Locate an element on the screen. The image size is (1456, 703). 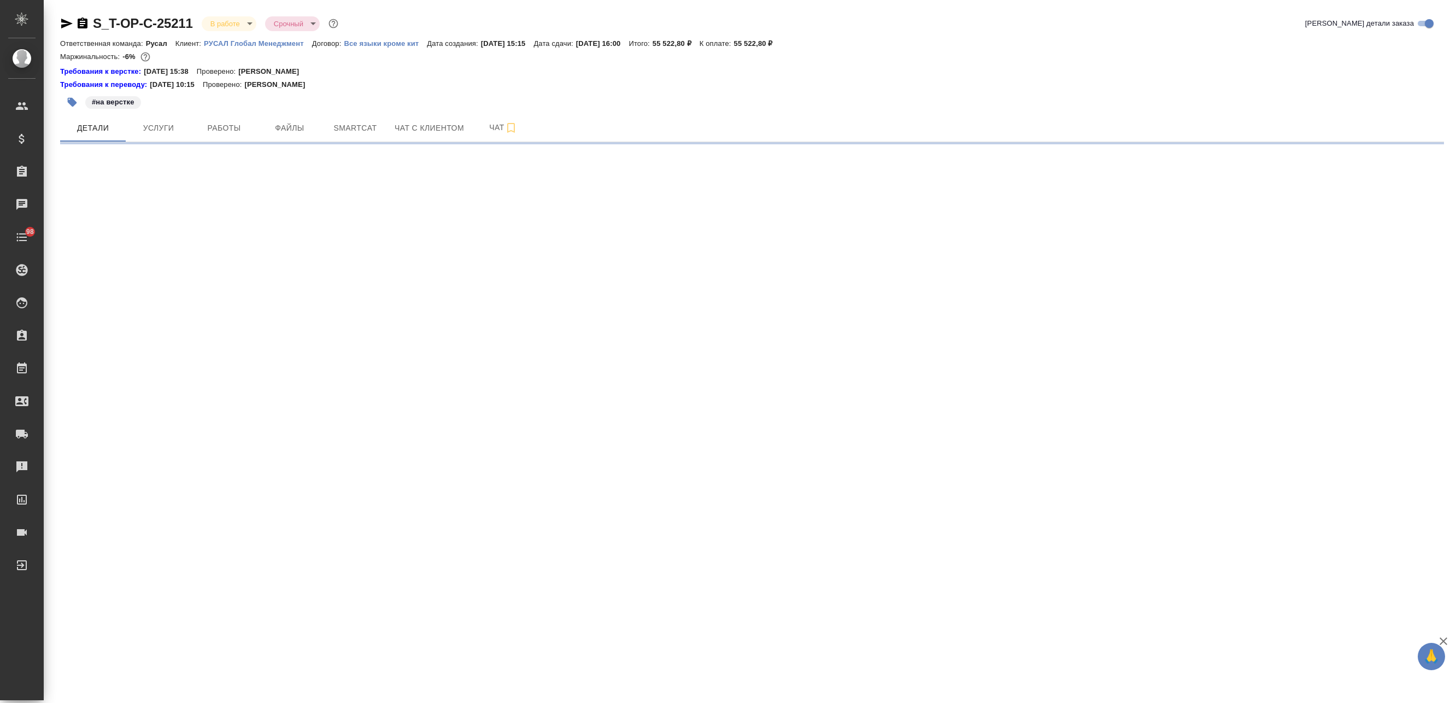
span: Чат с клиентом is located at coordinates (429, 128).